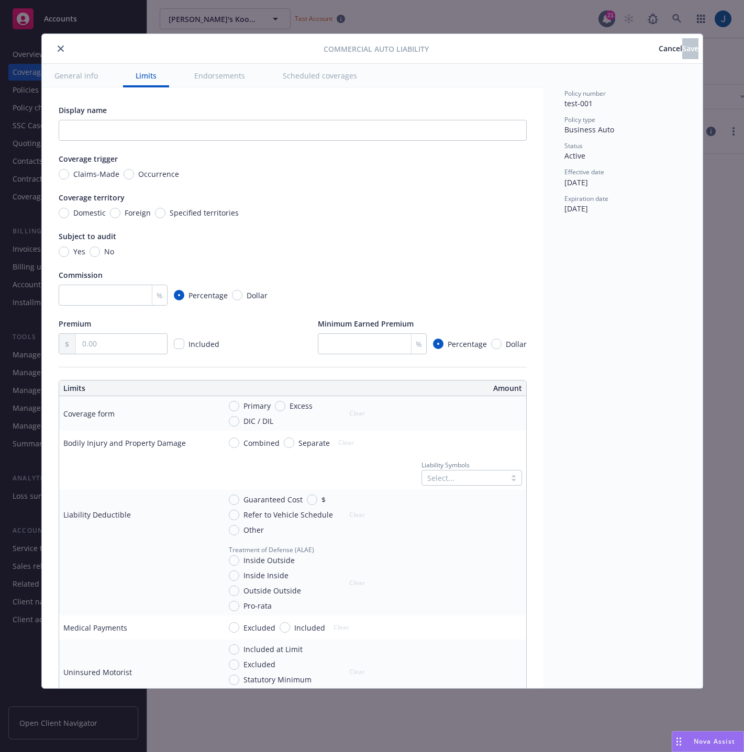  What do you see at coordinates (690, 49) in the screenshot?
I see `button: Save` at bounding box center [690, 49].